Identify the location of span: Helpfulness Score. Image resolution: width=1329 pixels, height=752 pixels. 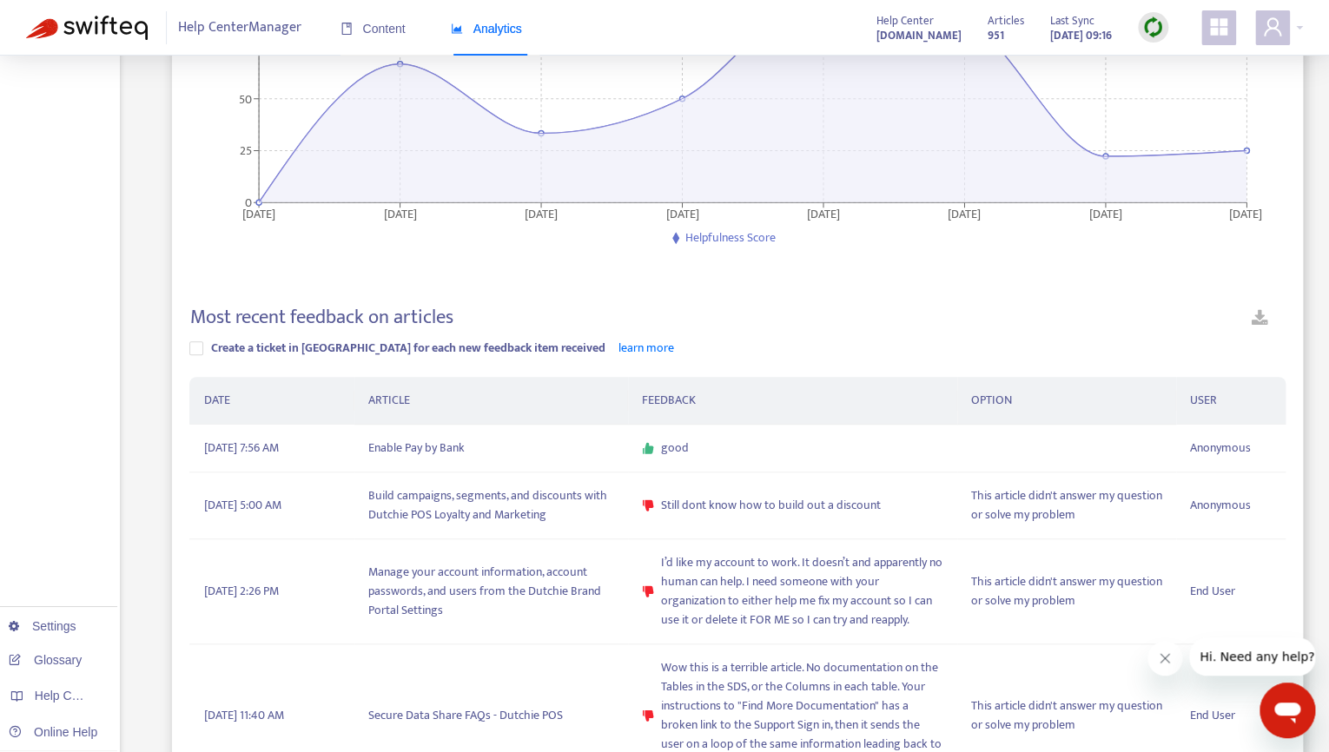
(730, 237).